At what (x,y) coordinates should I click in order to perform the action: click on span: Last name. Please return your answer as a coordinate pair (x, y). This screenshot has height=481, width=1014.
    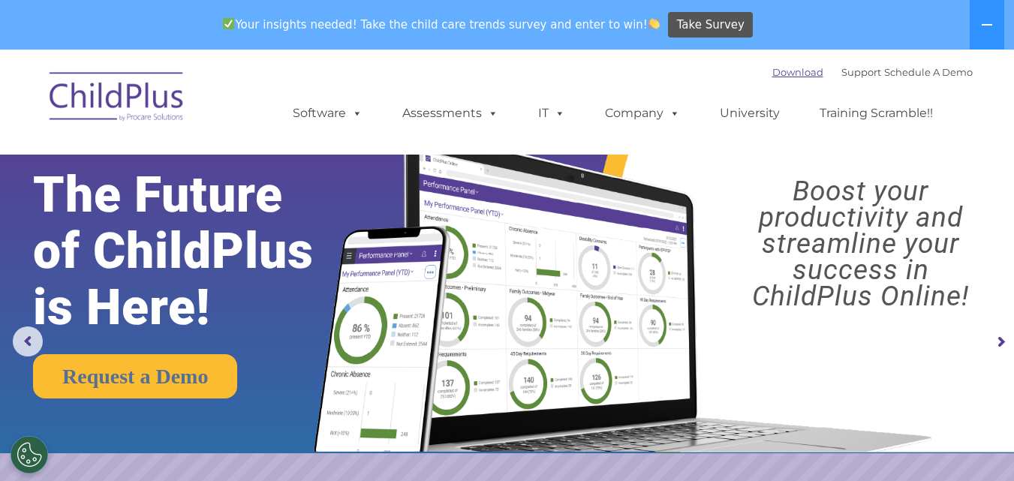
    Looking at the image, I should click on (231, 104).